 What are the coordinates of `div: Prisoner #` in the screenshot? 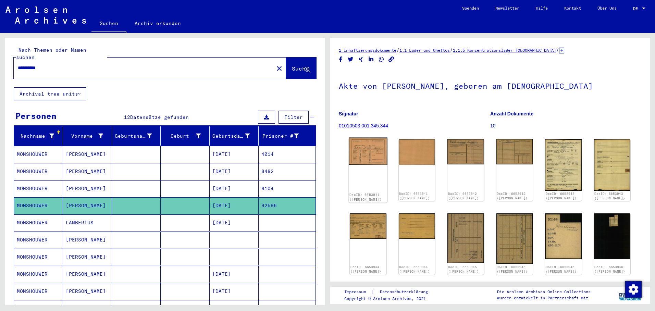 It's located at (284, 136).